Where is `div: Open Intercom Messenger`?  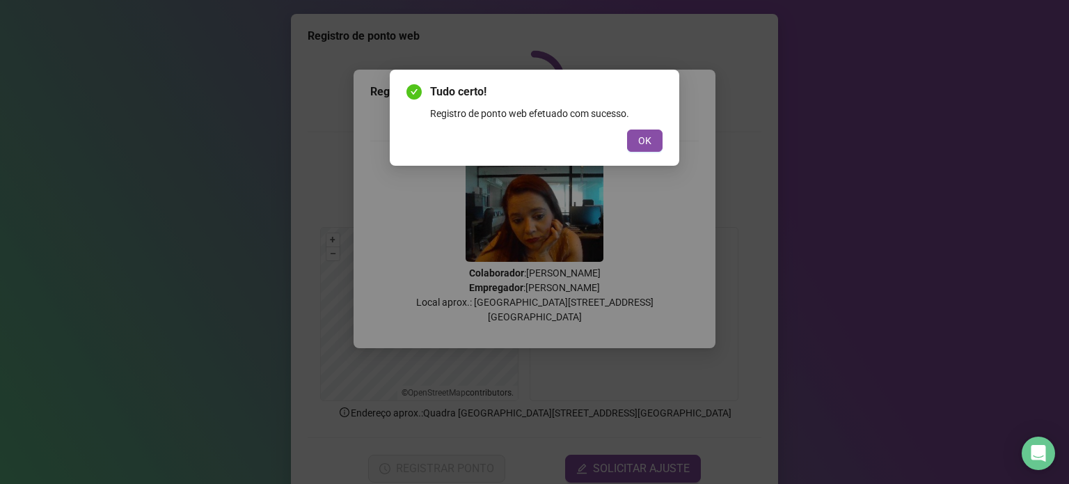 div: Open Intercom Messenger is located at coordinates (1039, 453).